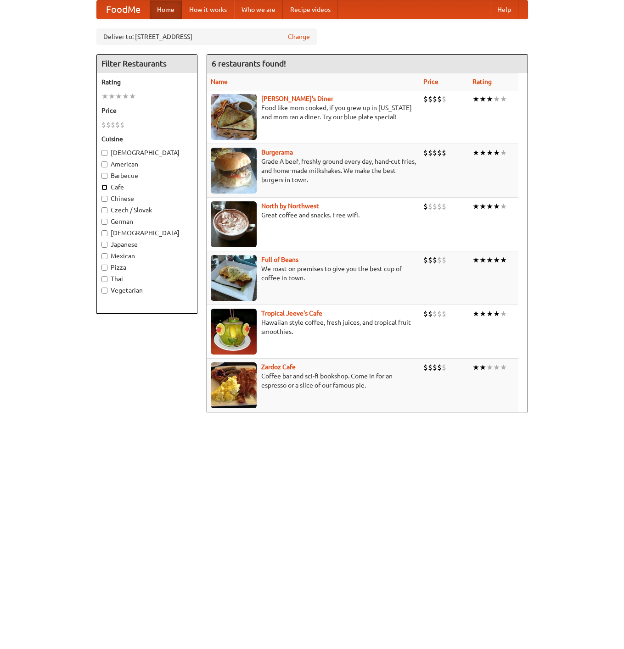 The image size is (624, 649). I want to click on h4: Filter Restaurants, so click(147, 64).